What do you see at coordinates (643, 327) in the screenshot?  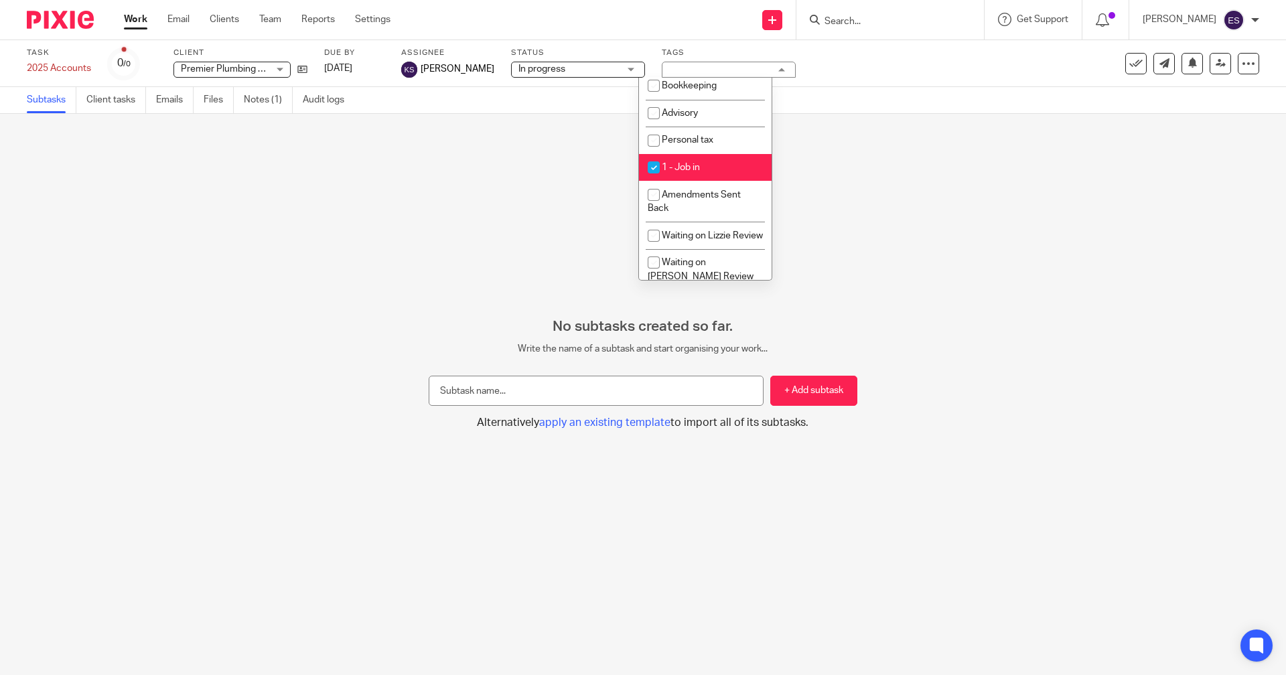 I see `h2: No subtasks created so far.` at bounding box center [643, 327].